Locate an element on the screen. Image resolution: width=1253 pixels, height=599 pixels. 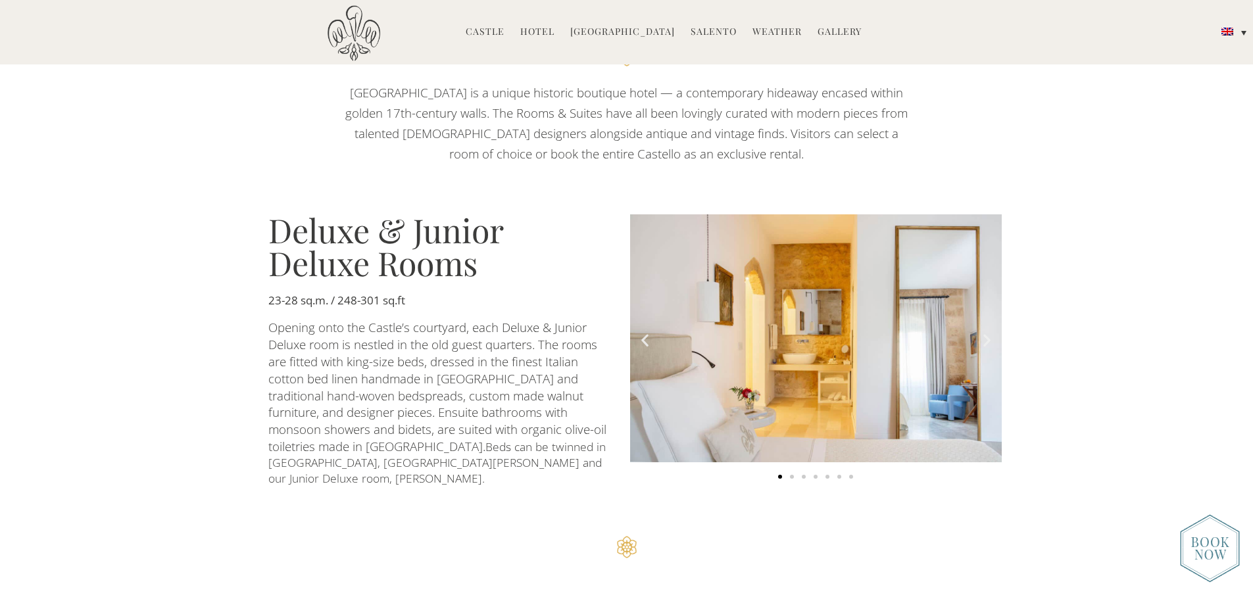
a: Gallery is located at coordinates (839, 32).